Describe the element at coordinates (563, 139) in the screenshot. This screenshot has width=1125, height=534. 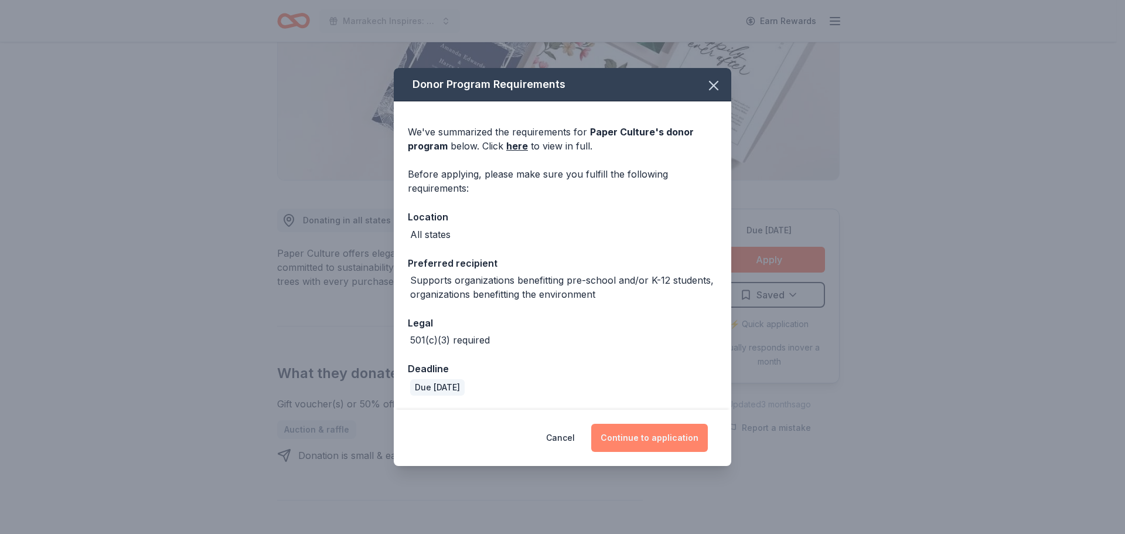
I see `div: We've summarized the requirements for below. Click to view in full.` at that location.